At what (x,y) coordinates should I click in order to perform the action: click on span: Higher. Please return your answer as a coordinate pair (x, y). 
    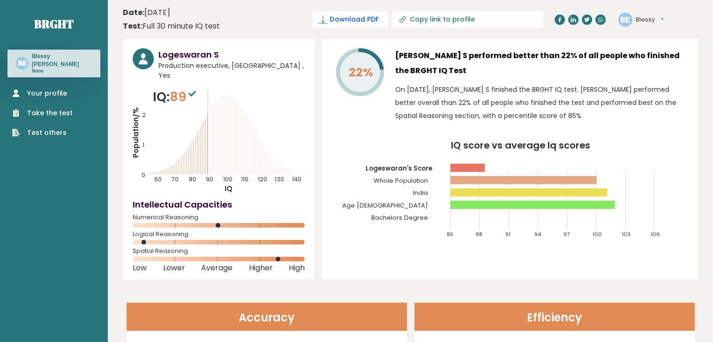
    Looking at the image, I should click on (260, 268).